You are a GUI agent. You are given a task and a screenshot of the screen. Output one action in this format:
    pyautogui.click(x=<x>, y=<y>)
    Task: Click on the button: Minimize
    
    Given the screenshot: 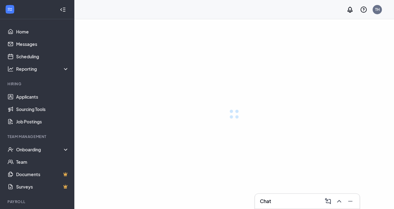 What is the action you would take?
    pyautogui.click(x=349, y=201)
    